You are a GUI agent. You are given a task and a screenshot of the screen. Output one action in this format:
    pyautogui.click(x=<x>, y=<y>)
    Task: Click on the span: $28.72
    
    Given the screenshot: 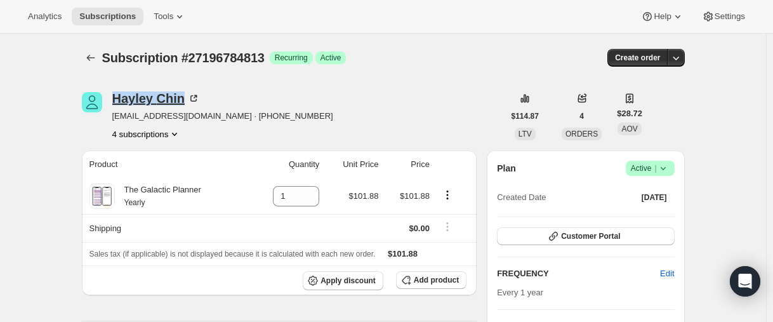 What is the action you would take?
    pyautogui.click(x=630, y=114)
    